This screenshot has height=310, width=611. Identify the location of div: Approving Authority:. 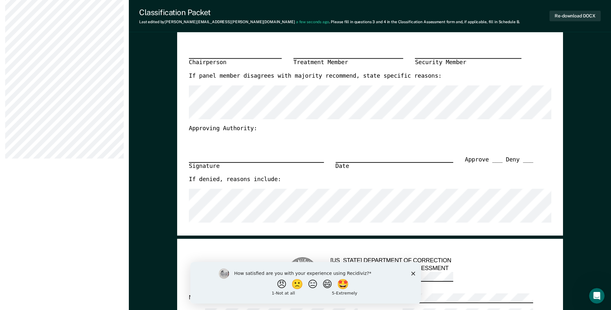
(361, 129).